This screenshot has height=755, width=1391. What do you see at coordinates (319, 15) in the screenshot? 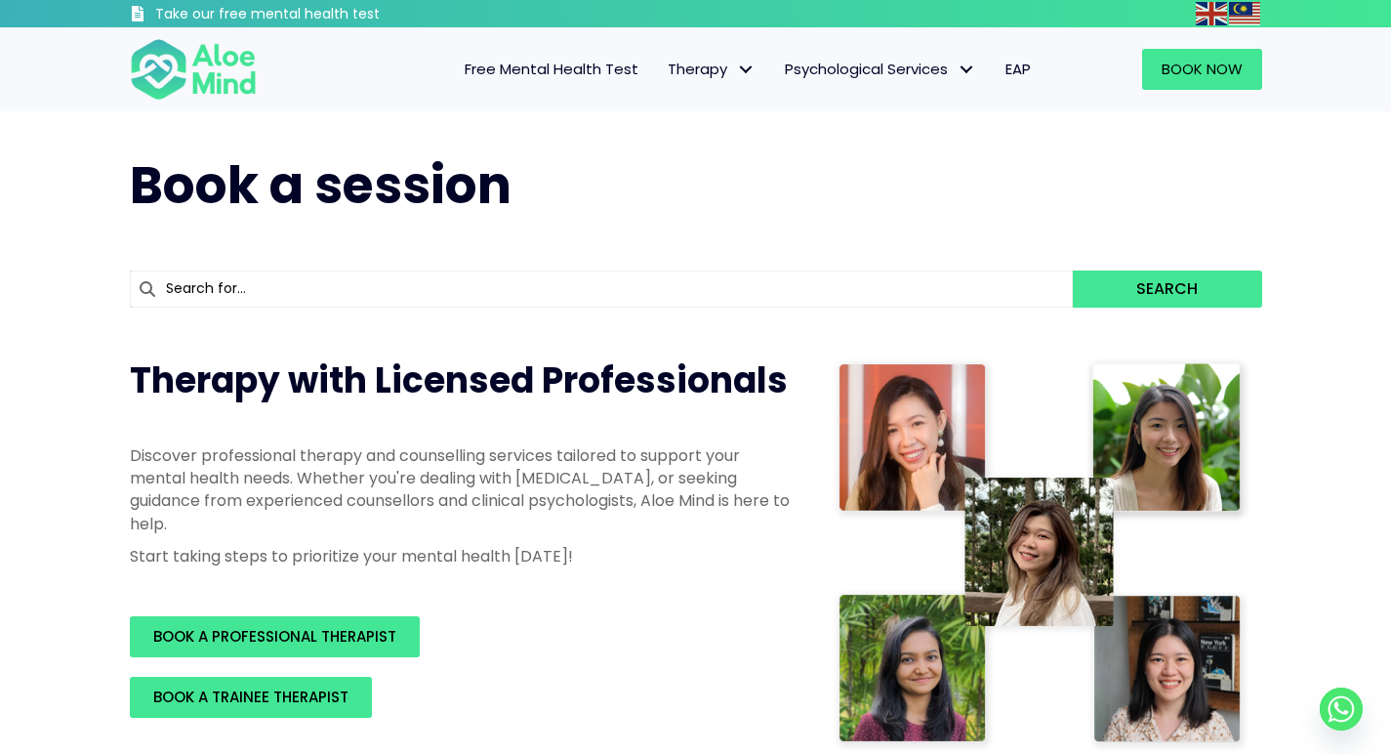
I see `h3: Take our free mental health test` at bounding box center [319, 15].